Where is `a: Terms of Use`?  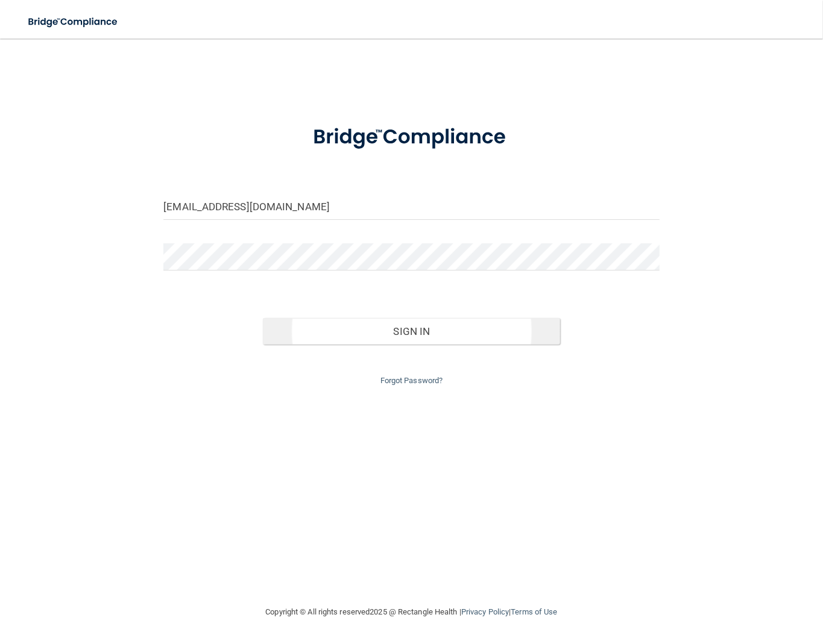 a: Terms of Use is located at coordinates (534, 612).